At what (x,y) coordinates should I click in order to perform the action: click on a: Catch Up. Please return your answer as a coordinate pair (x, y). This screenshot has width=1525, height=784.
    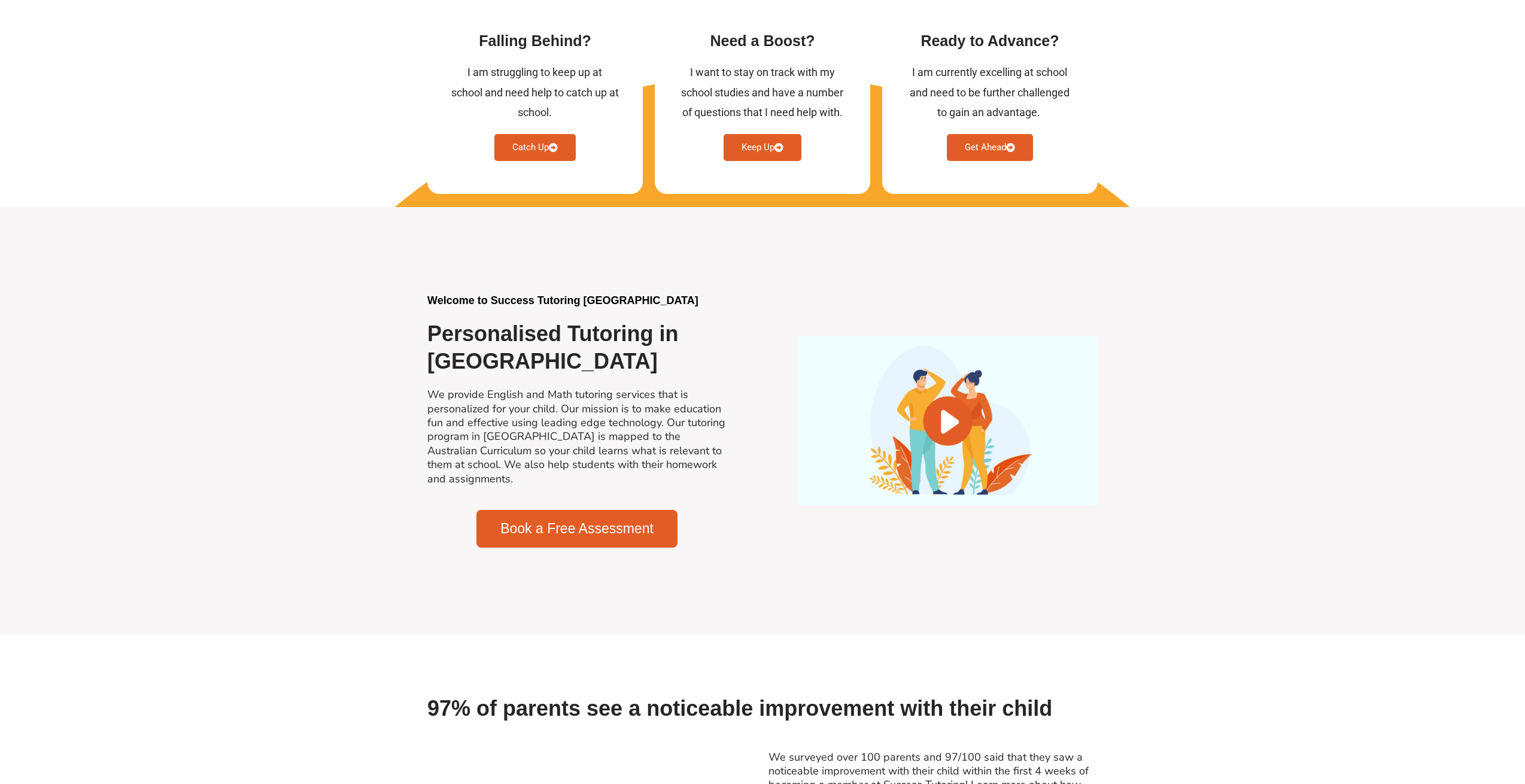
    Looking at the image, I should click on (535, 147).